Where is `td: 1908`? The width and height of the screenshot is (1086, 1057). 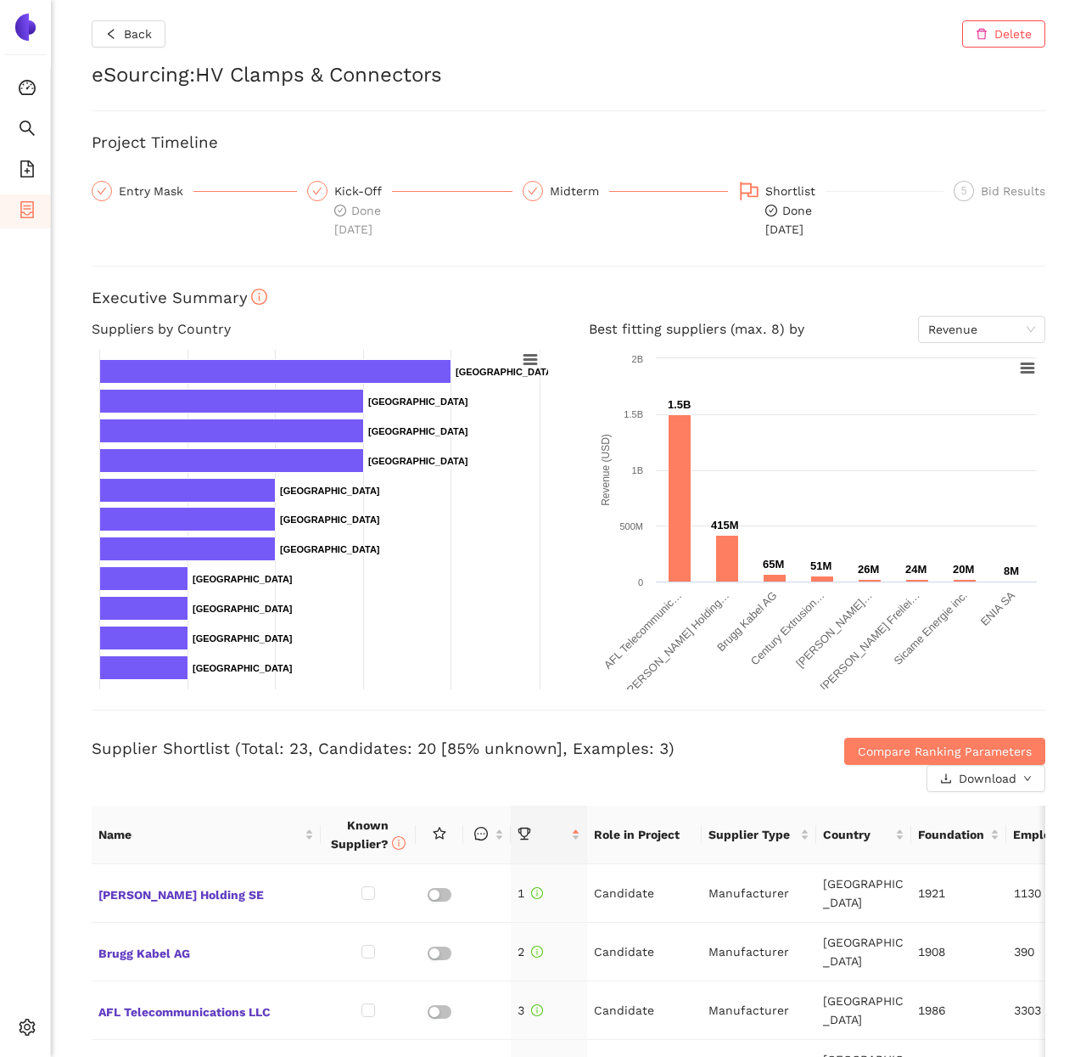 td: 1908 is located at coordinates (959, 951).